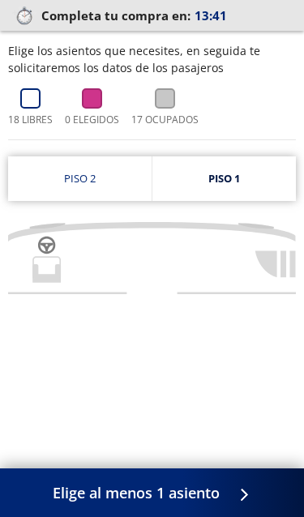 This screenshot has width=304, height=517. I want to click on a: Piso 1, so click(225, 178).